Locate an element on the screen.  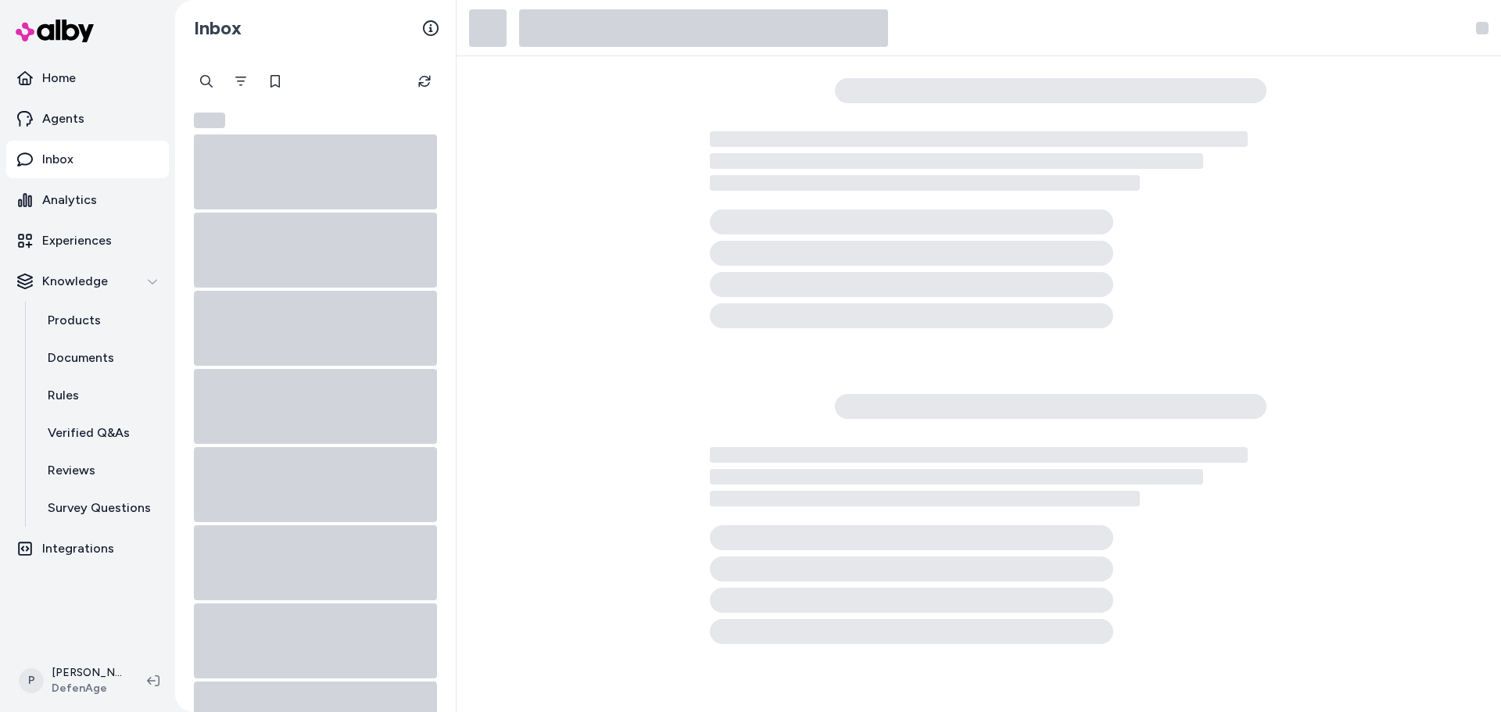
a: Agents is located at coordinates (88, 119).